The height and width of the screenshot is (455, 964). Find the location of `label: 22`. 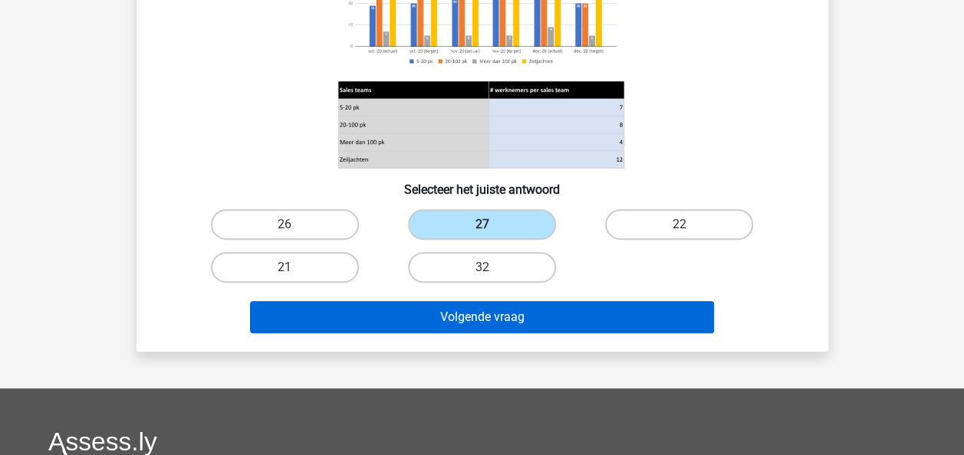

label: 22 is located at coordinates (679, 225).